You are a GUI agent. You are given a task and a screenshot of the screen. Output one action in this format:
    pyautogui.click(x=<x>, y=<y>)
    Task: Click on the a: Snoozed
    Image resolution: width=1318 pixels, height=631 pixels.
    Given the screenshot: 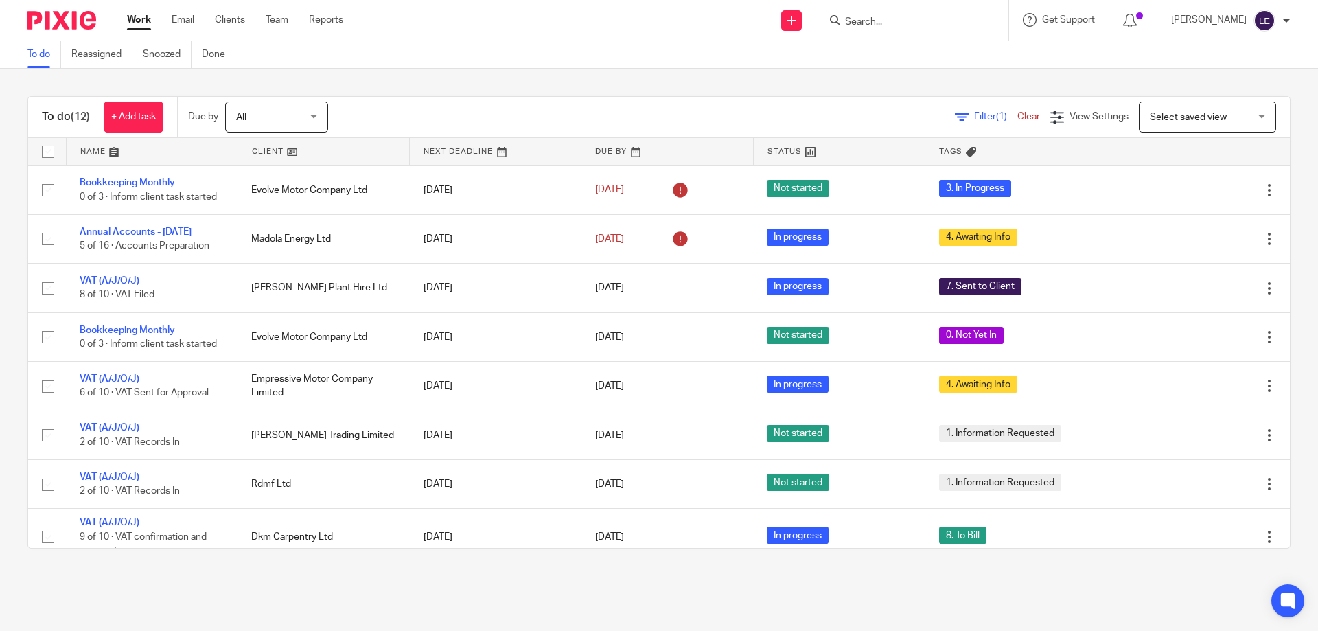 What is the action you would take?
    pyautogui.click(x=167, y=54)
    